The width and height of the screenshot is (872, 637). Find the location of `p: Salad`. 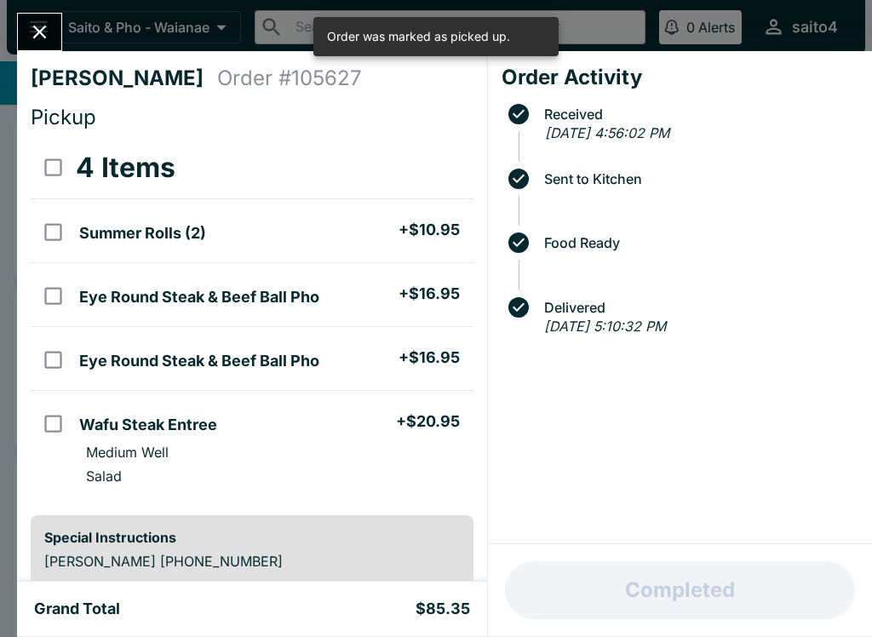

p: Salad is located at coordinates (104, 476).